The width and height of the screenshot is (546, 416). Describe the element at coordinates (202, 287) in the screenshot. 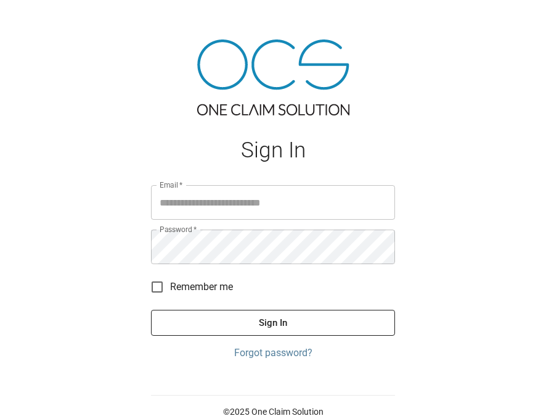

I see `span: Remember me` at that location.